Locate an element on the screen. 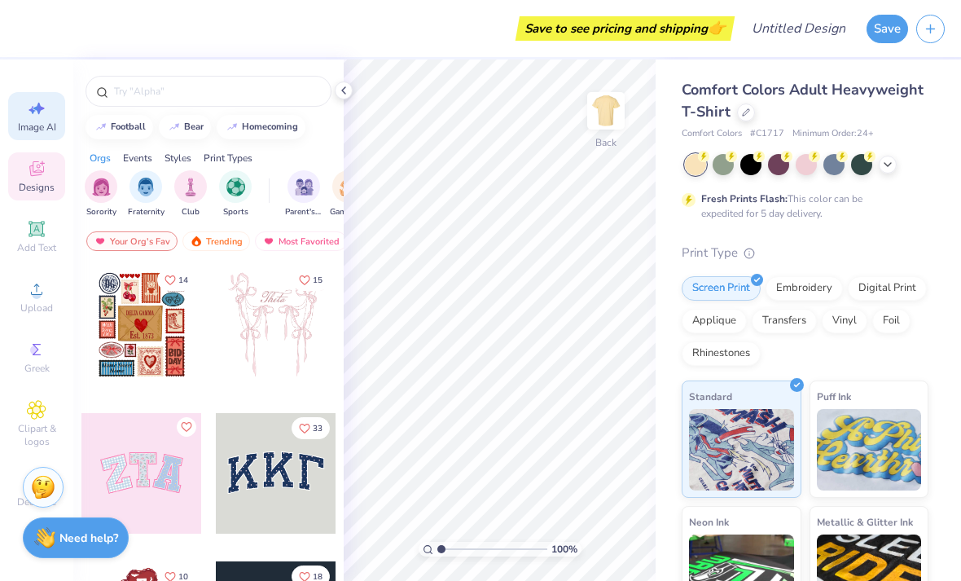  span: Sorority is located at coordinates (101, 212).